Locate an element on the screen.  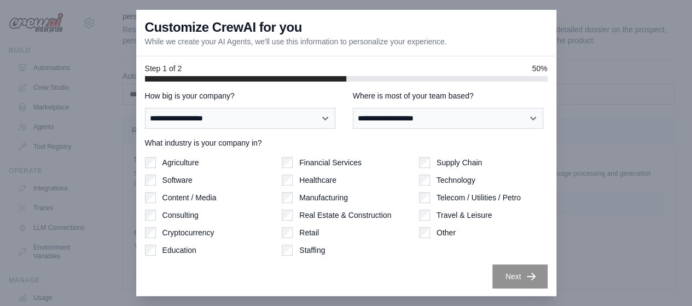
label: What industry is your company in? is located at coordinates (346, 143).